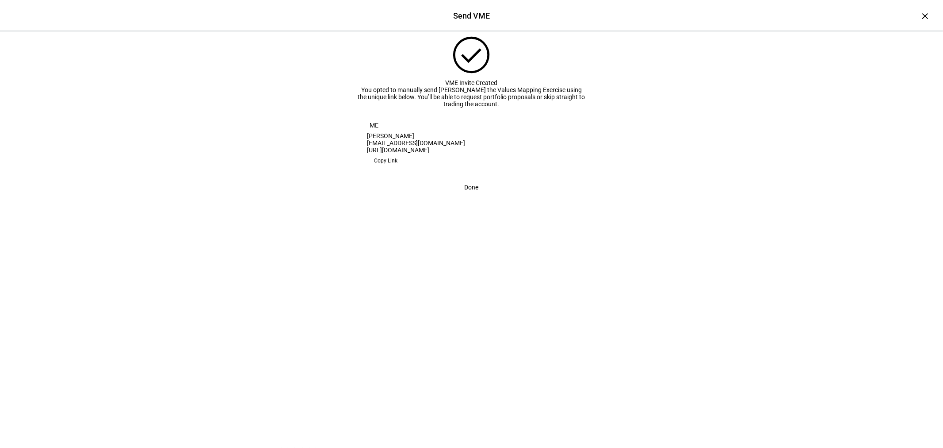 The image size is (943, 448). Describe the element at coordinates (472, 187) in the screenshot. I see `button: Done` at that location.